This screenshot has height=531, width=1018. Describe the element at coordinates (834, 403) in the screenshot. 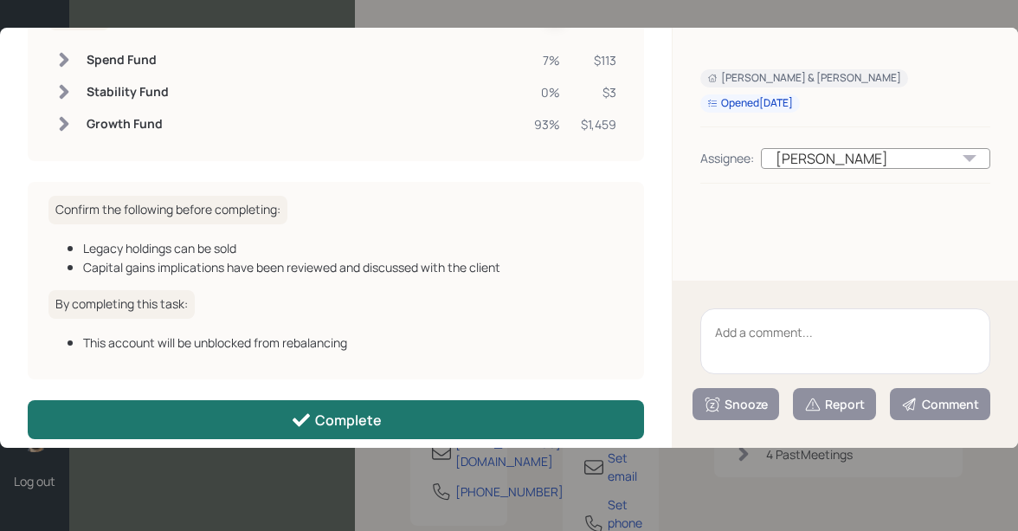

I see `button: Report` at that location.